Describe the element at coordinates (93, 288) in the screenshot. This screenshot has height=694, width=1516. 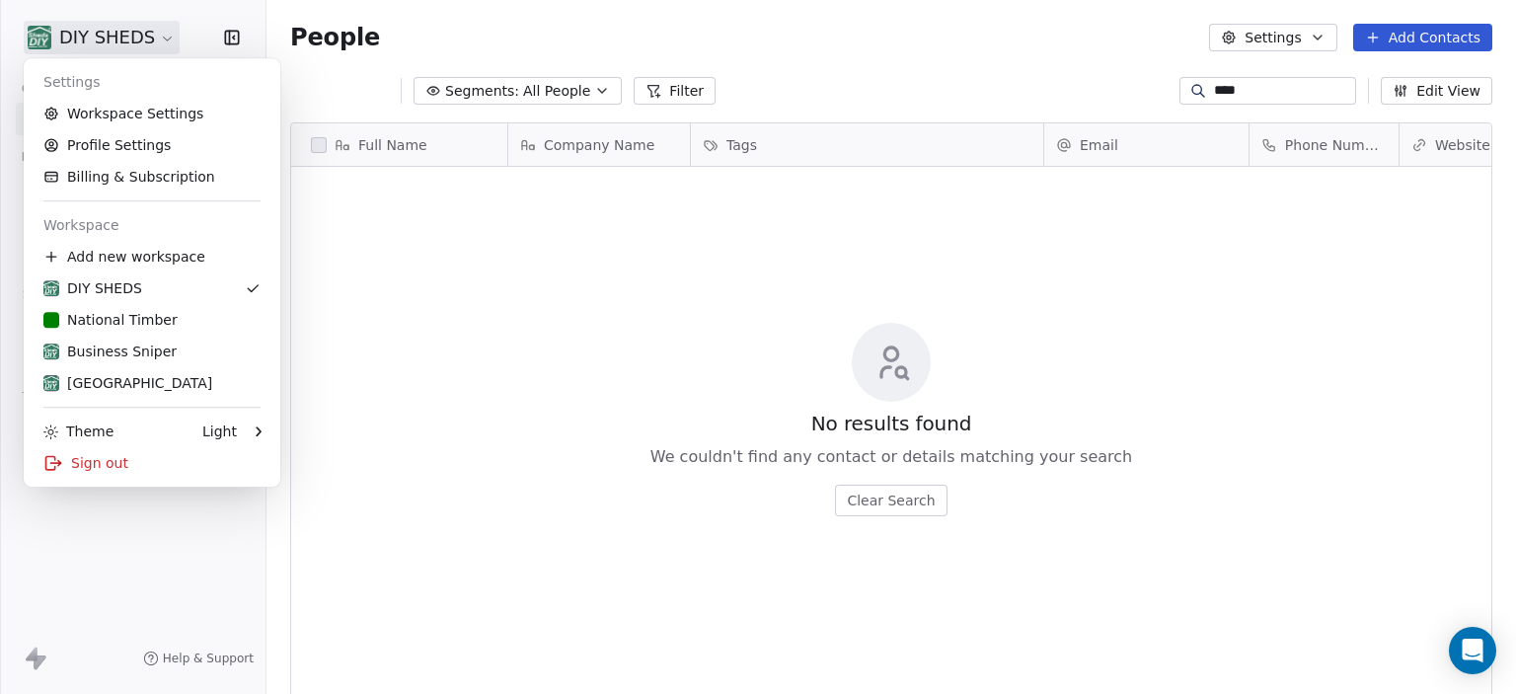
I see `div: DIY SHEDS` at that location.